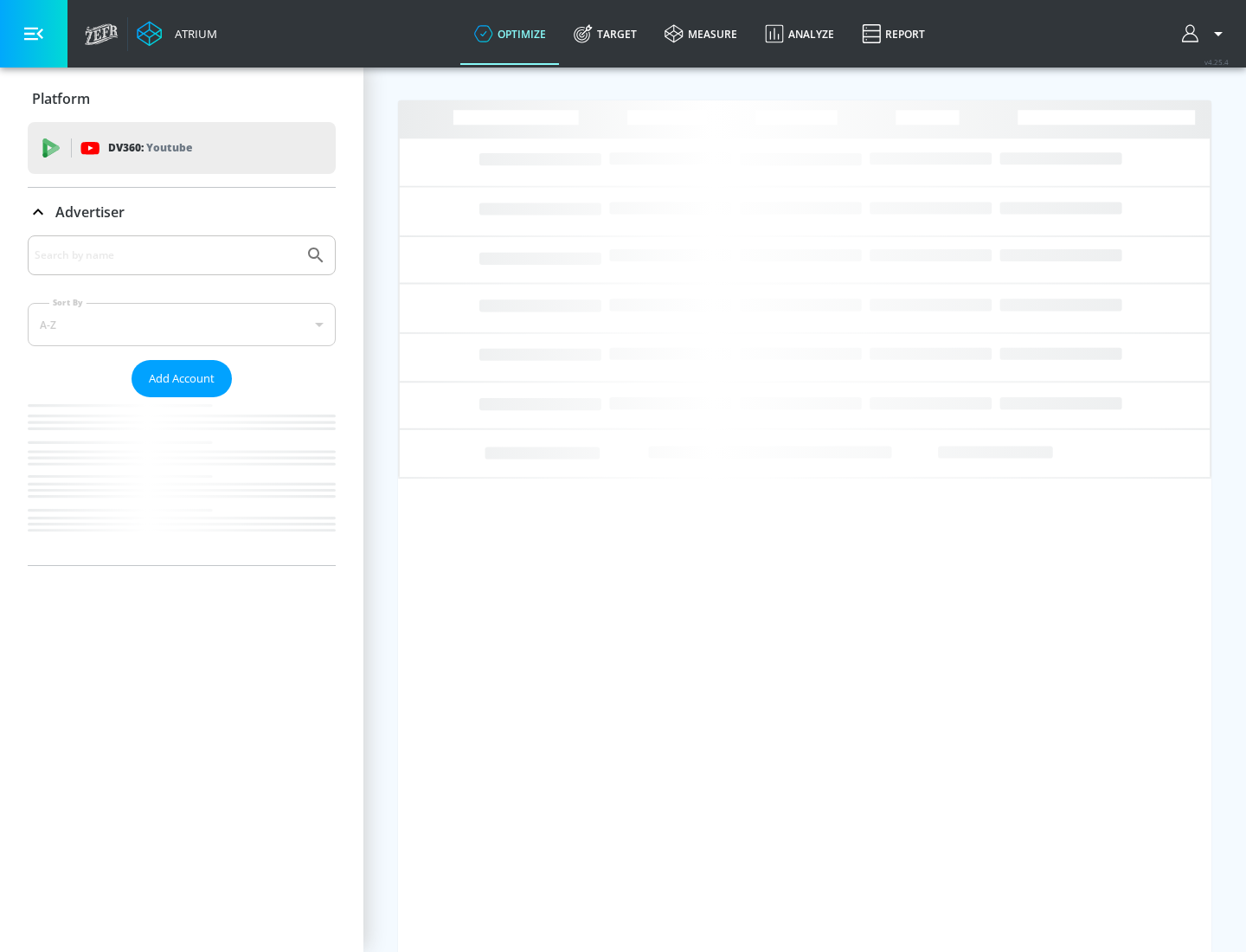 Image resolution: width=1246 pixels, height=952 pixels. I want to click on a: measure, so click(701, 34).